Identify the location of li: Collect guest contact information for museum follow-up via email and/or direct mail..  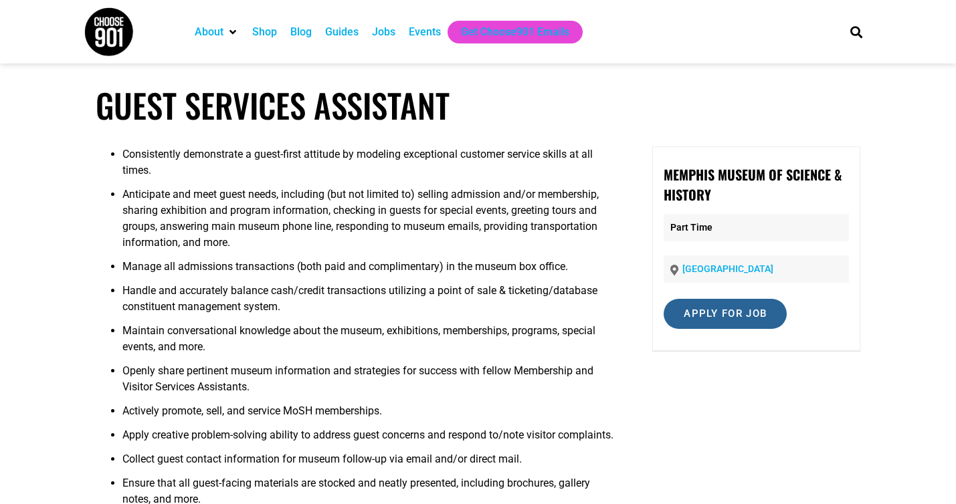
(368, 463).